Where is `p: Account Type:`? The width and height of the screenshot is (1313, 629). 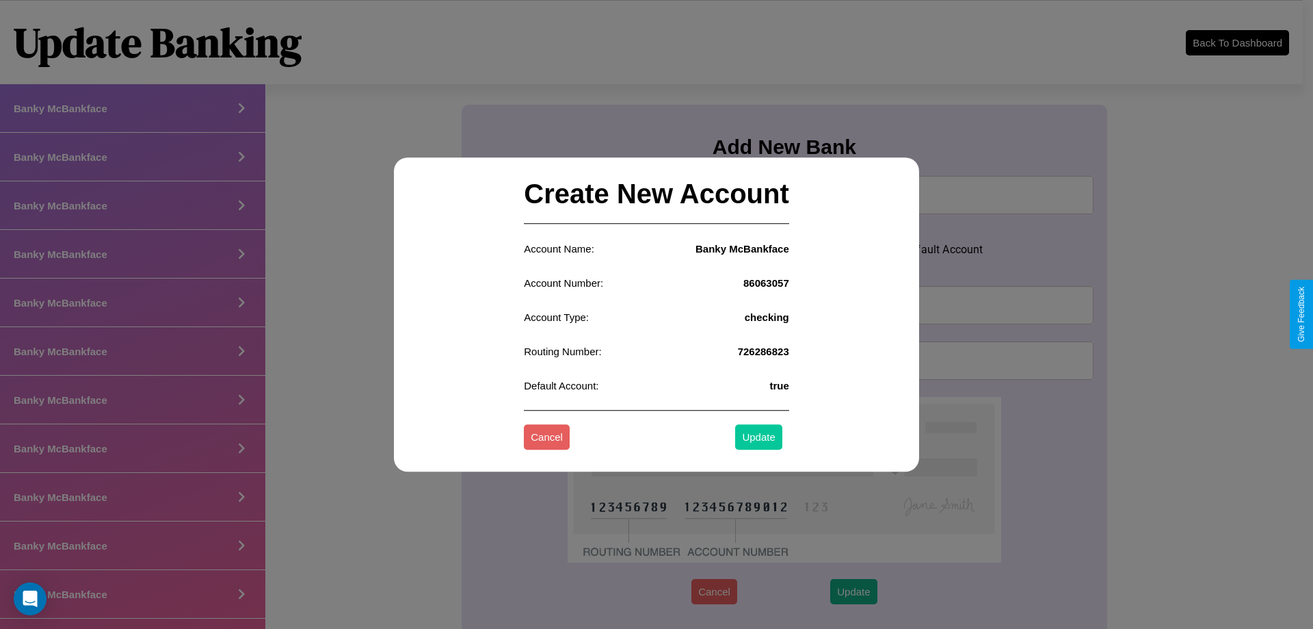
p: Account Type: is located at coordinates (556, 317).